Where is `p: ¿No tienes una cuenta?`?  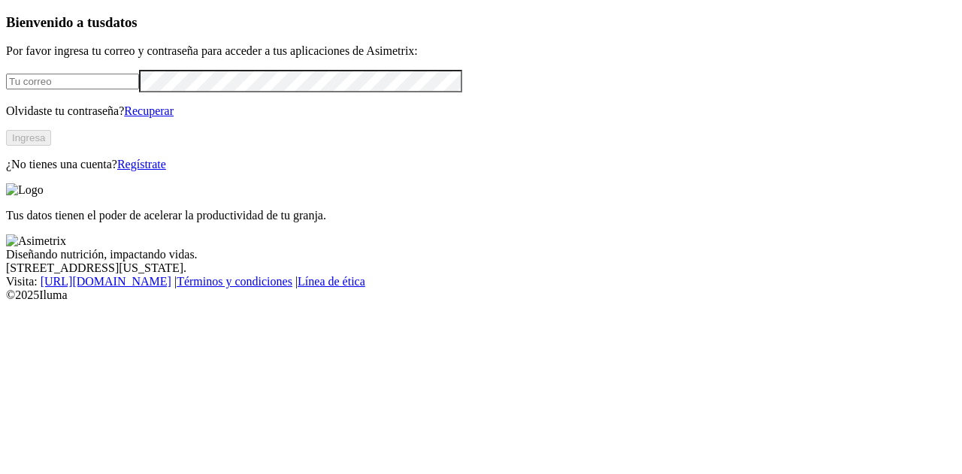
p: ¿No tienes una cuenta? is located at coordinates (481, 165).